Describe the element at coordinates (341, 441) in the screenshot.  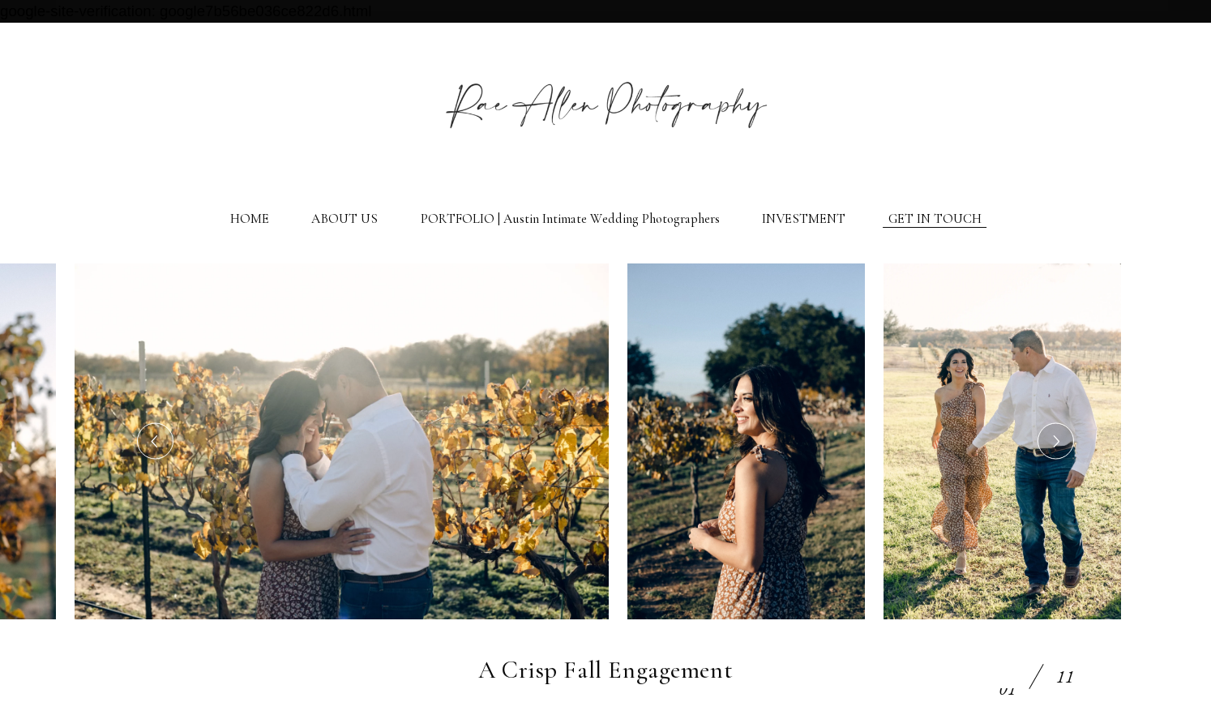
I see `img: Rae Allen Photography | a couple touches foreheads` at that location.